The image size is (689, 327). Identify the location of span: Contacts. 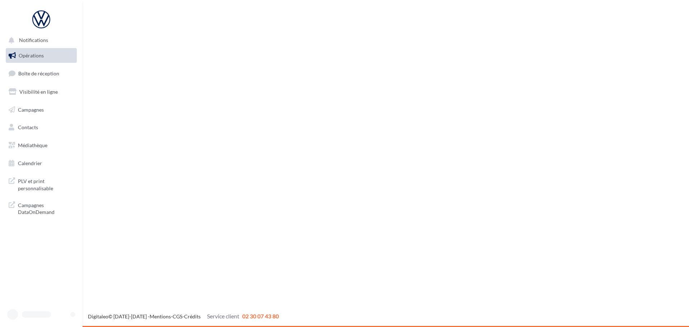
(28, 127).